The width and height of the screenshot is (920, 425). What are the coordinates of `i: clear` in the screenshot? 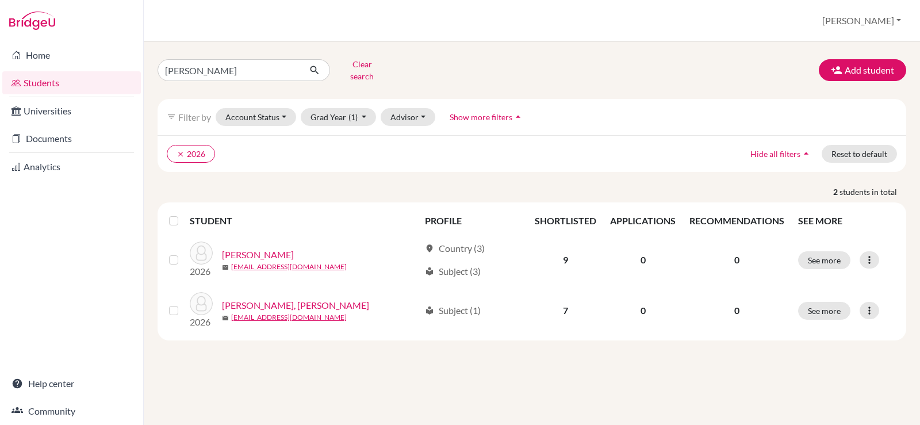 It's located at (181, 154).